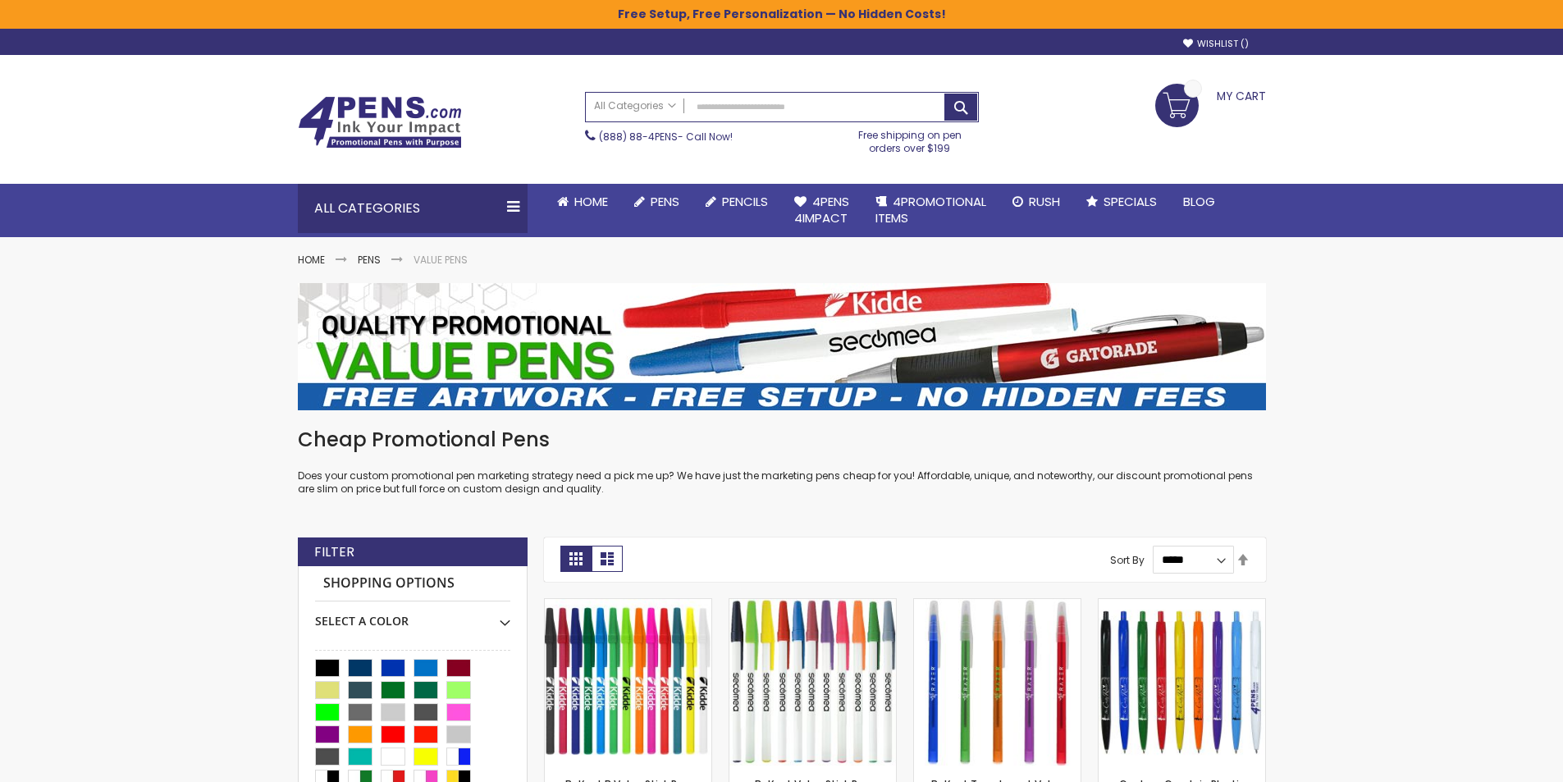 This screenshot has width=1563, height=782. What do you see at coordinates (576, 559) in the screenshot?
I see `strong: Grid` at bounding box center [576, 559].